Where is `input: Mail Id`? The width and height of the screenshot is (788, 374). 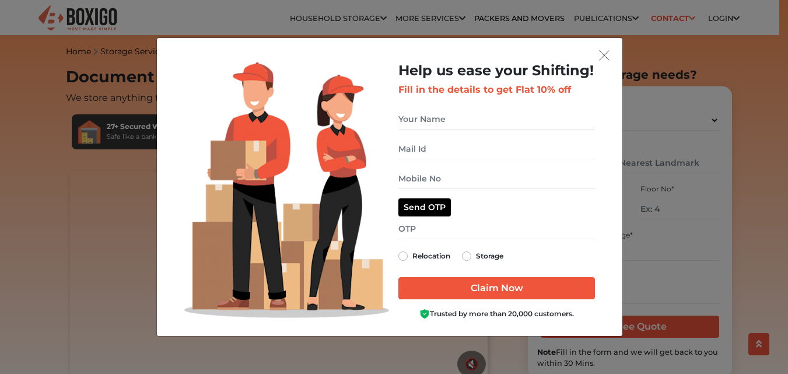 input: Mail Id is located at coordinates (496, 149).